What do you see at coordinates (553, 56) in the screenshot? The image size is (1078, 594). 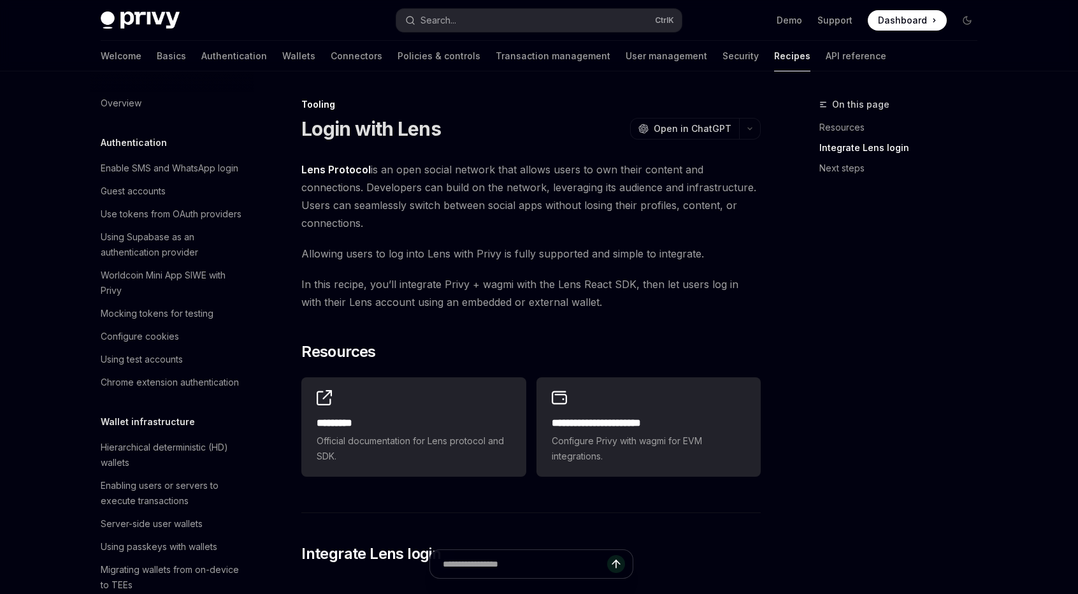 I see `a: Transaction management` at bounding box center [553, 56].